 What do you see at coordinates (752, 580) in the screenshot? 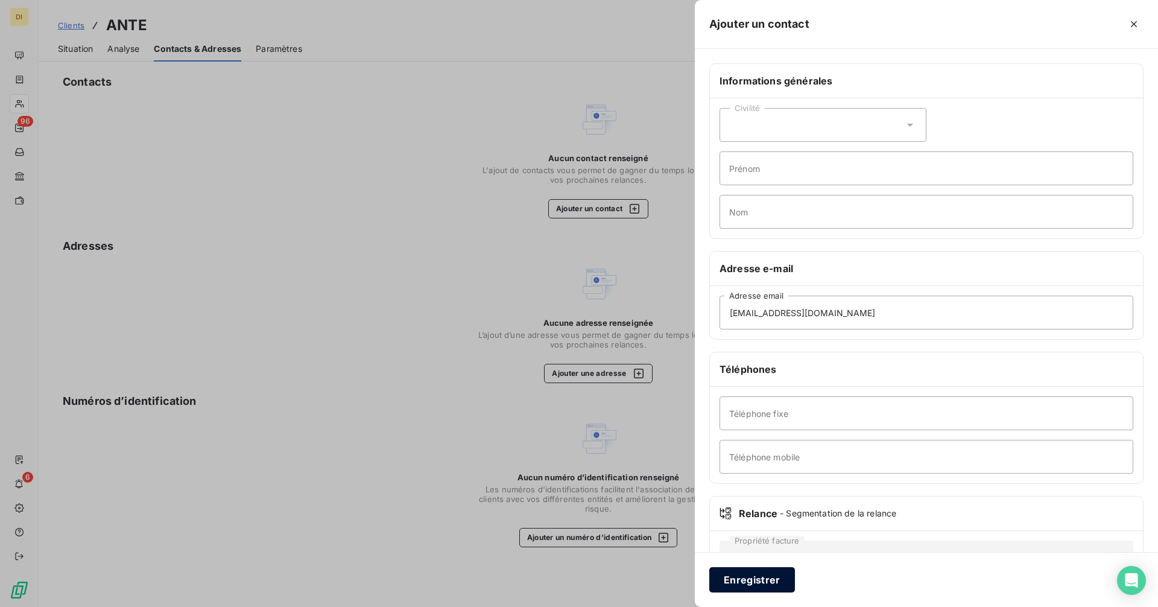
I see `button: Enregistrer` at bounding box center [752, 580].